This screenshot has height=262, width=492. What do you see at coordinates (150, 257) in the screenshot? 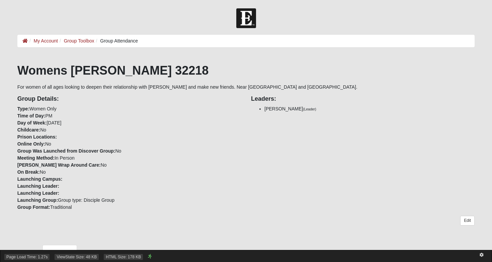
I see `a: Web cache enabled` at bounding box center [150, 257].